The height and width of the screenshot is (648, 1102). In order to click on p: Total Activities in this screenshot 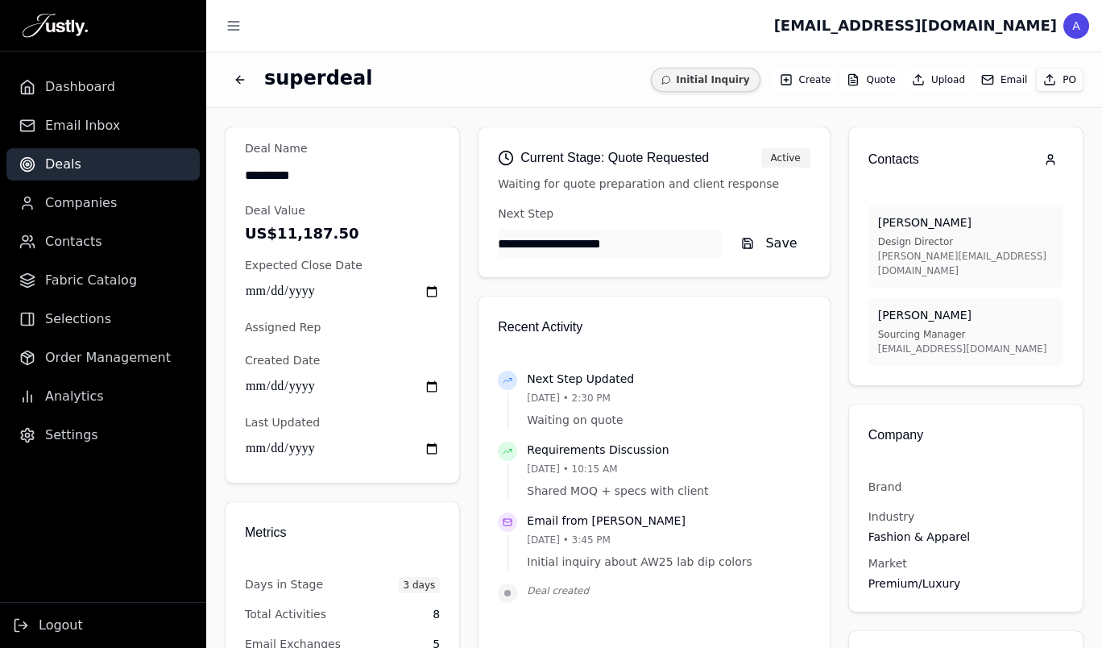, I will do `click(285, 614)`.